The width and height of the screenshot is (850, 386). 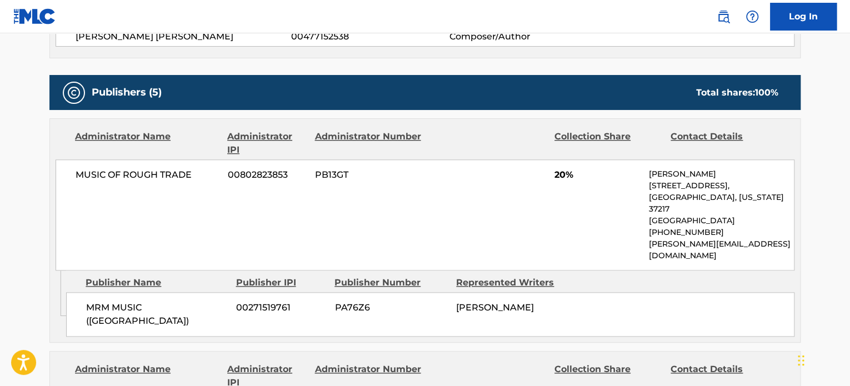 I want to click on div: Help, so click(x=752, y=17).